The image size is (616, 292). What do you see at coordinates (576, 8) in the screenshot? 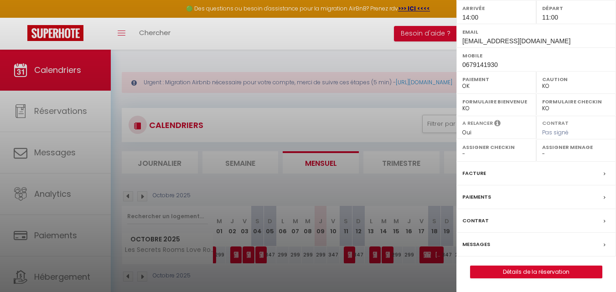
I see `label: Départ` at bounding box center [576, 8].